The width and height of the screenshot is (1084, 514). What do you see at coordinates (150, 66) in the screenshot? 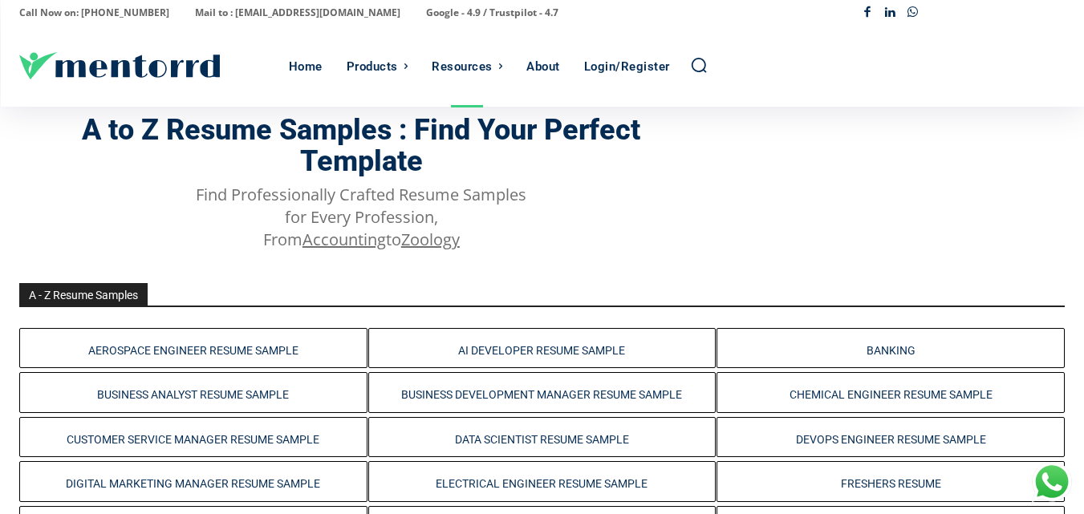
I see `a: Logo` at bounding box center [150, 66].